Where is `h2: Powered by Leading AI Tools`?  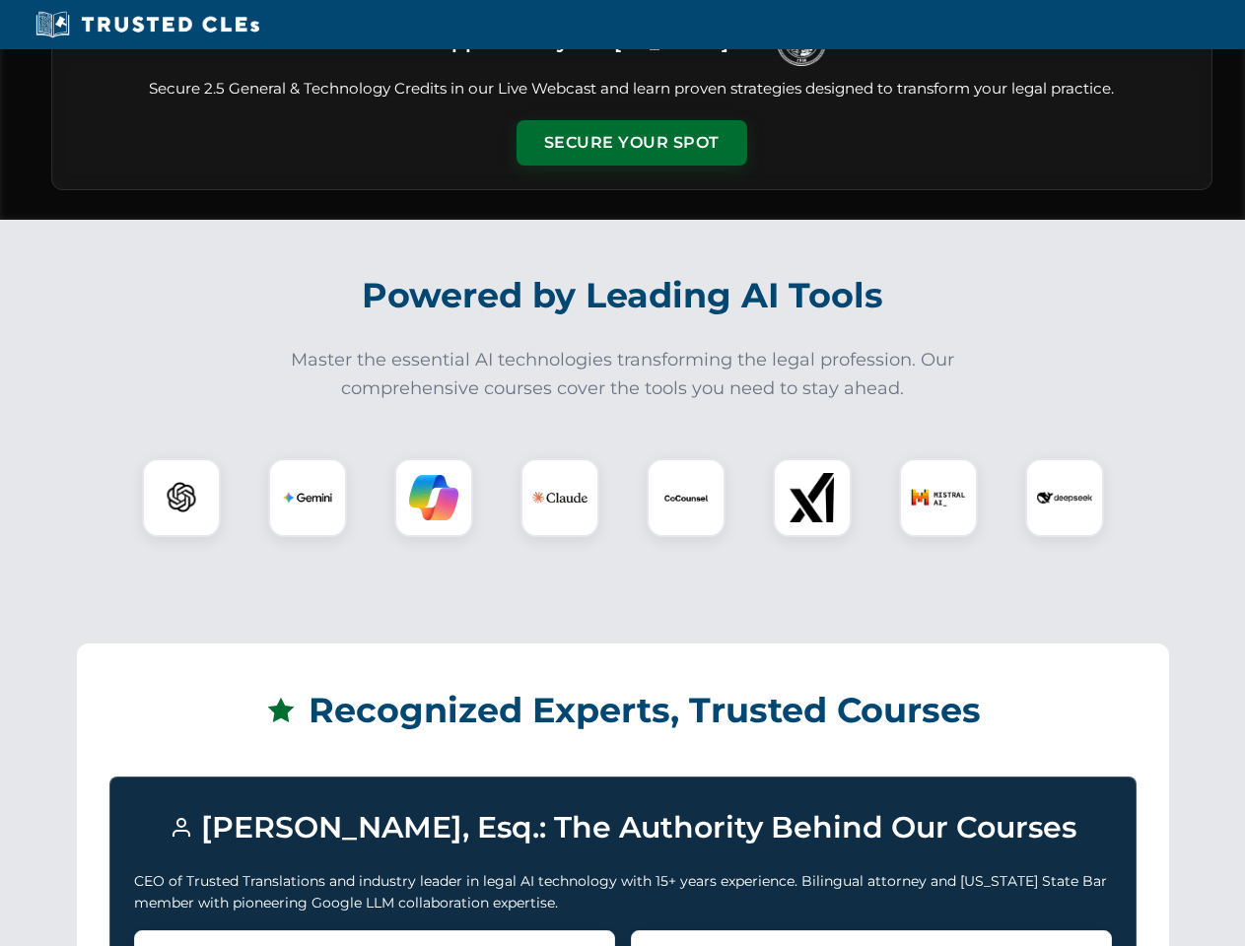
h2: Powered by Leading AI Tools is located at coordinates (623, 296).